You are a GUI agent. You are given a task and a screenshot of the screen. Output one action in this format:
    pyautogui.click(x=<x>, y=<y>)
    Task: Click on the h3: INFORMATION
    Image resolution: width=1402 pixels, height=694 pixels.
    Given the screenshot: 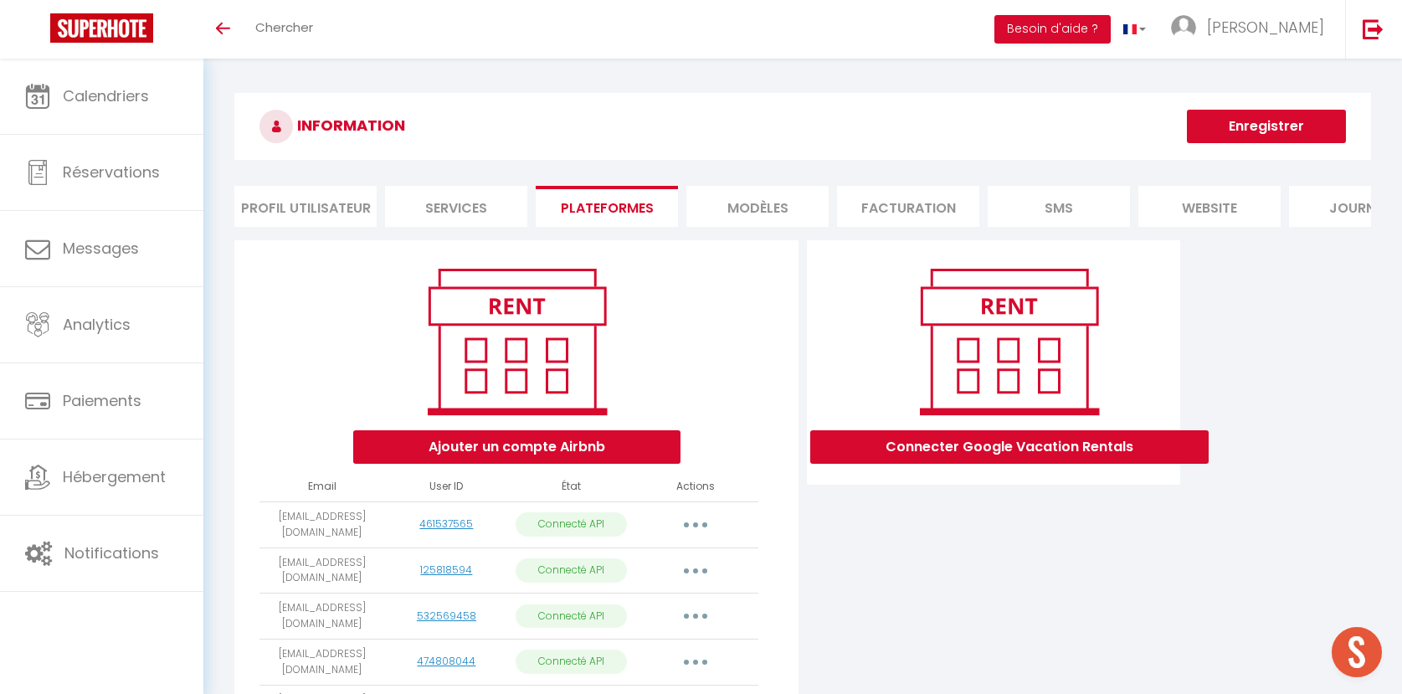 What is the action you would take?
    pyautogui.click(x=803, y=126)
    